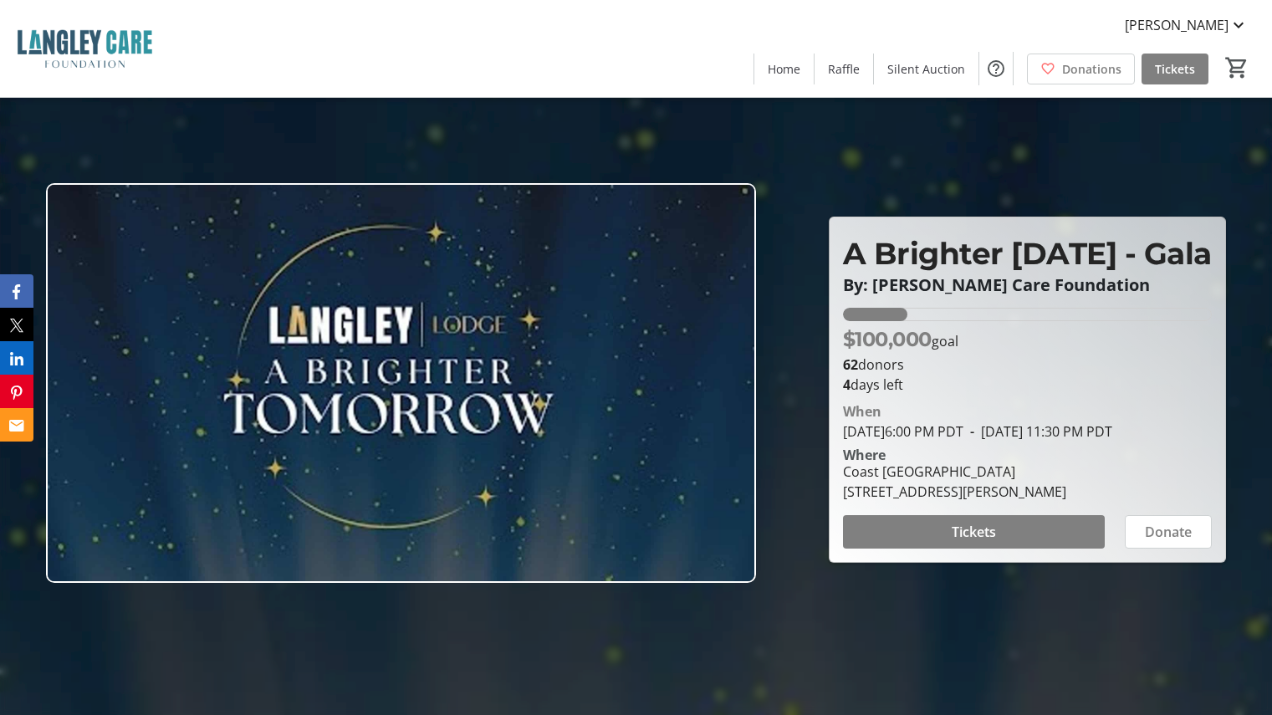 The image size is (1272, 715). What do you see at coordinates (926, 69) in the screenshot?
I see `span: Silent Auction` at bounding box center [926, 69].